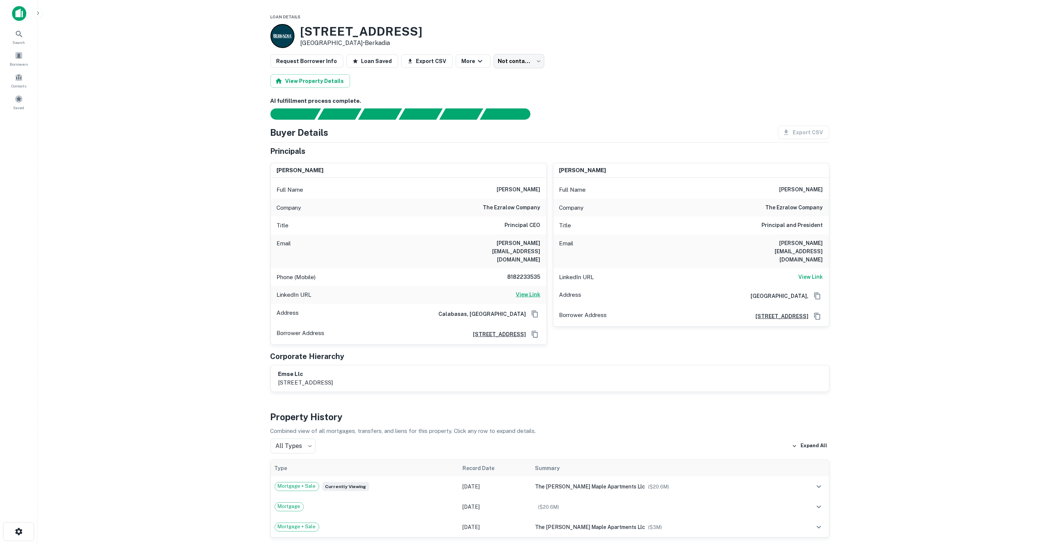 The image size is (1062, 544). What do you see at coordinates (365, 469) in the screenshot?
I see `th: Type` at bounding box center [365, 469].